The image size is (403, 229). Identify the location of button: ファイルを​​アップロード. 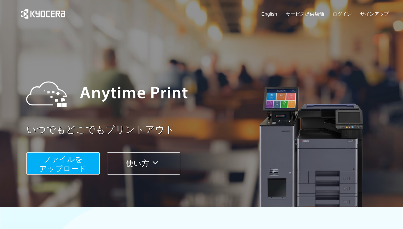
(63, 163).